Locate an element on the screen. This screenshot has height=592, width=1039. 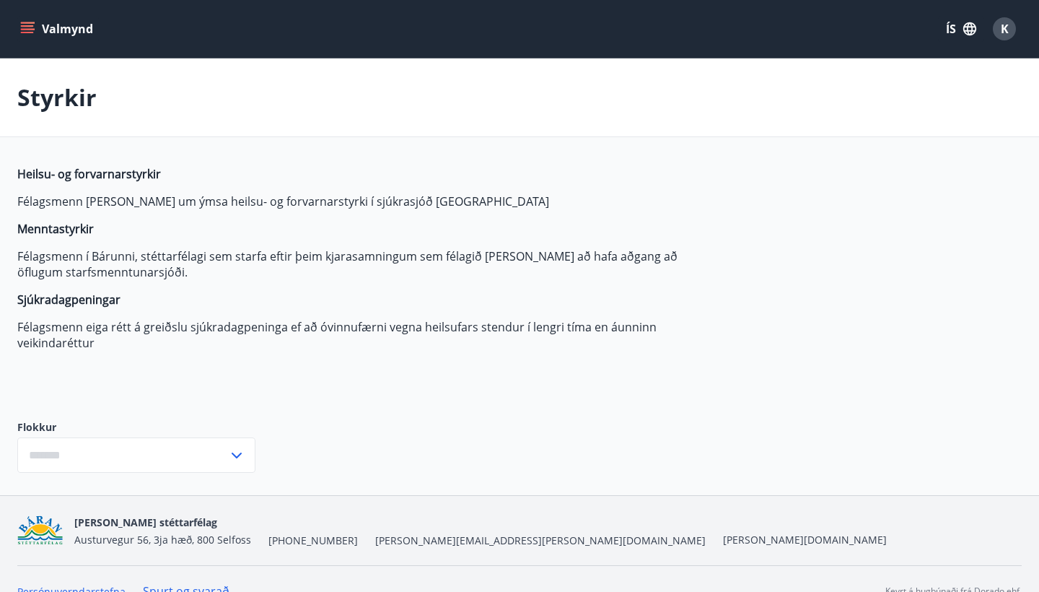
span: Austurvegur 56, 3ja hæð, 800 Selfoss is located at coordinates (162, 539).